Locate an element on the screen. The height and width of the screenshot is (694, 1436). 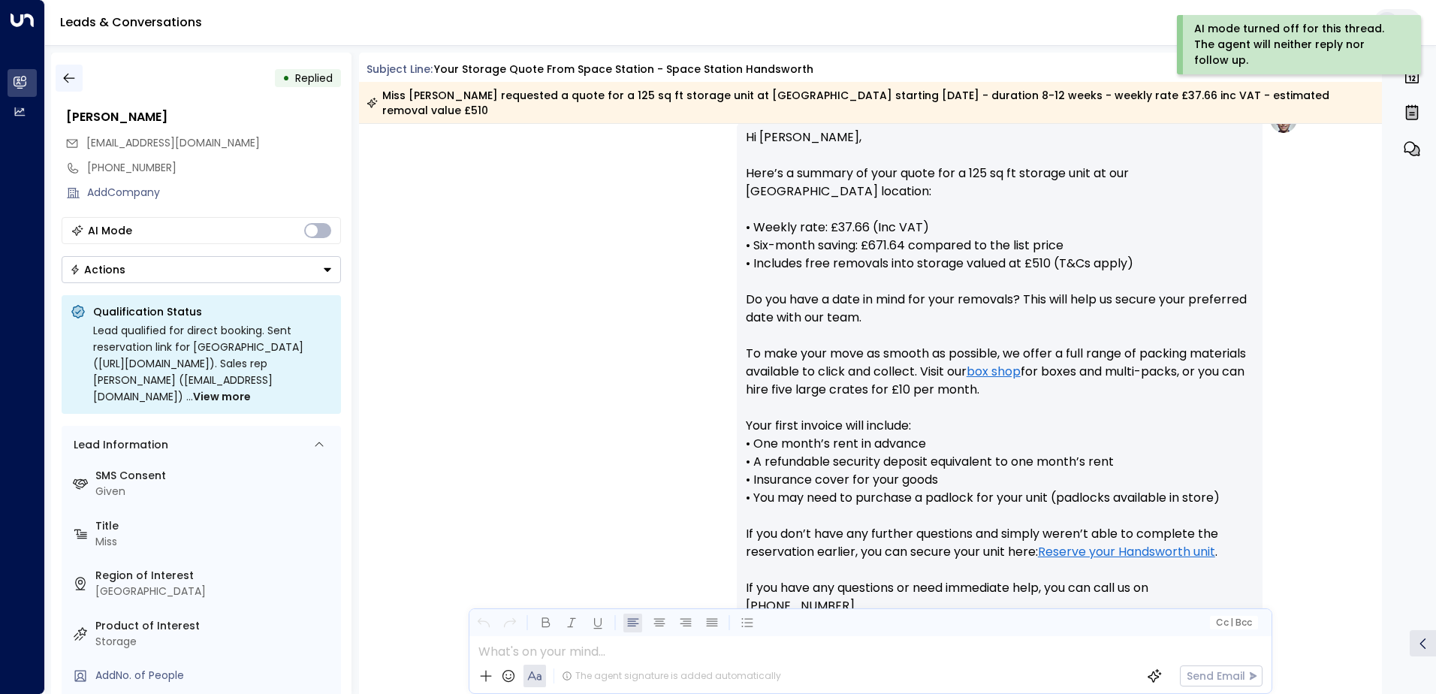
span: Subject Line: is located at coordinates (399, 69).